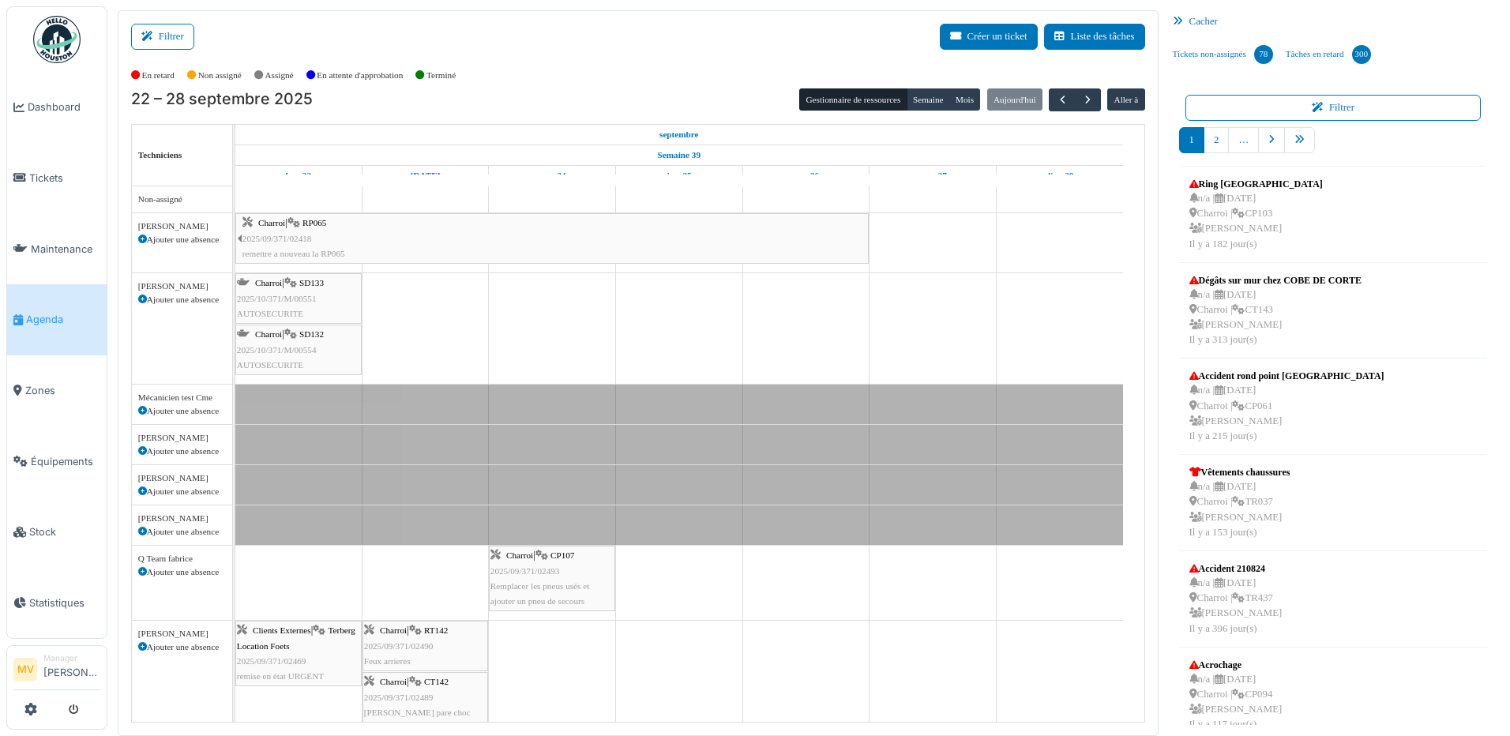  Describe the element at coordinates (311, 283) in the screenshot. I see `span: SD133` at that location.